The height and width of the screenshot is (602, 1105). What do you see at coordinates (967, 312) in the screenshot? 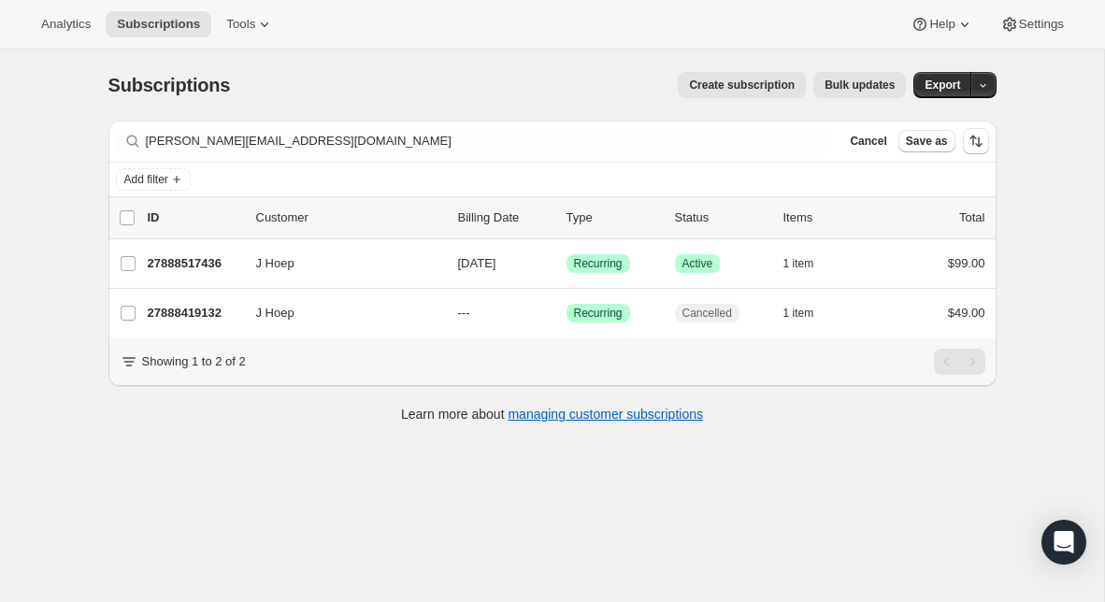
I see `span: $49.00` at bounding box center [967, 312].